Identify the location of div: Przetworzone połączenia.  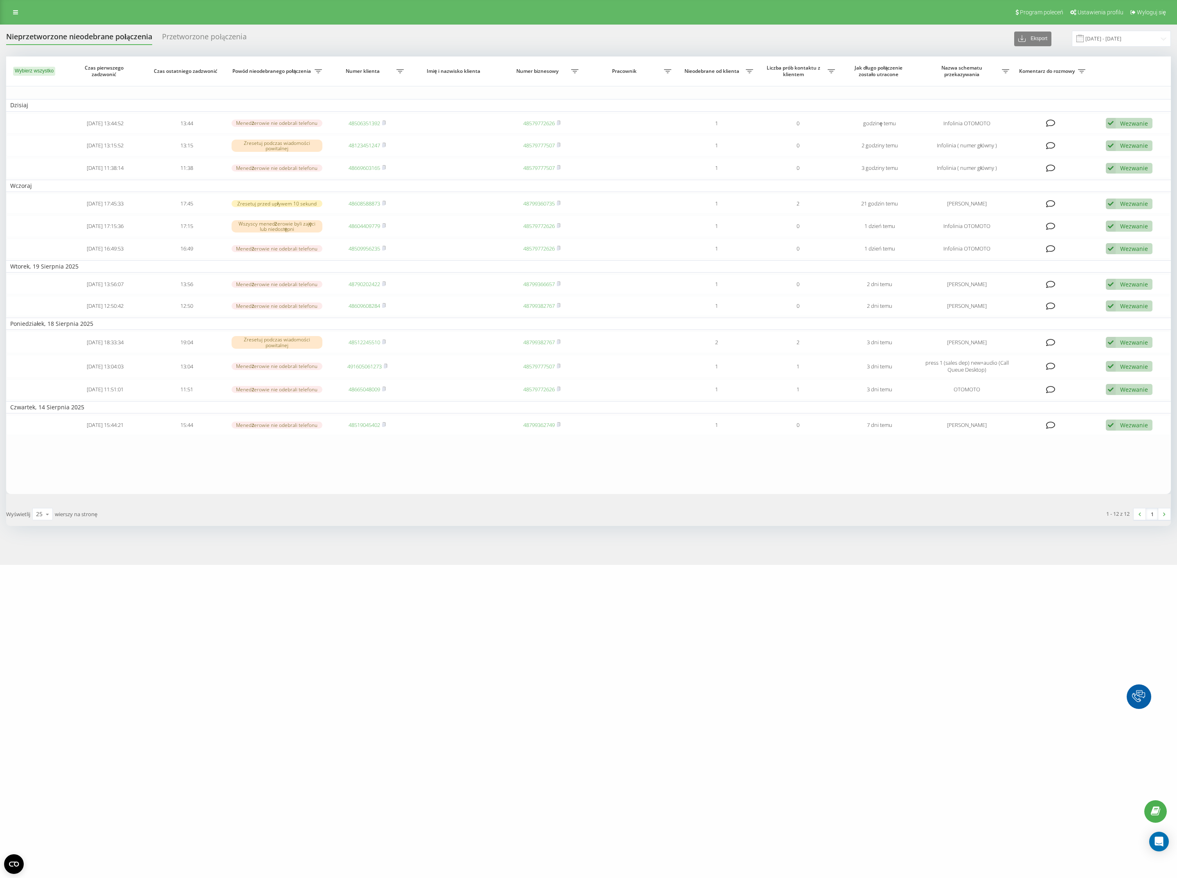
(204, 38).